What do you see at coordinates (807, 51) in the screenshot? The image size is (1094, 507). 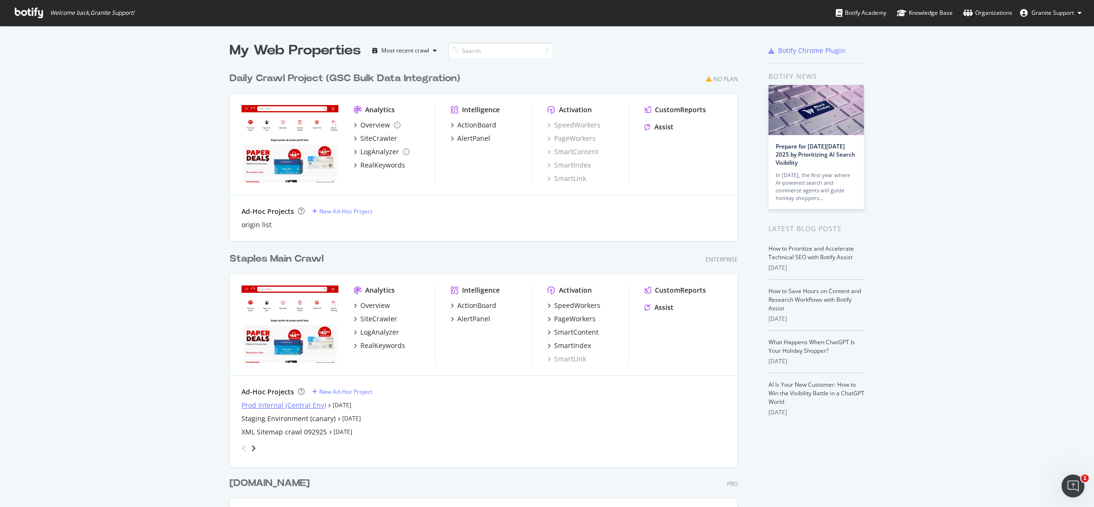 I see `a: Botify Chrome Plugin` at bounding box center [807, 51].